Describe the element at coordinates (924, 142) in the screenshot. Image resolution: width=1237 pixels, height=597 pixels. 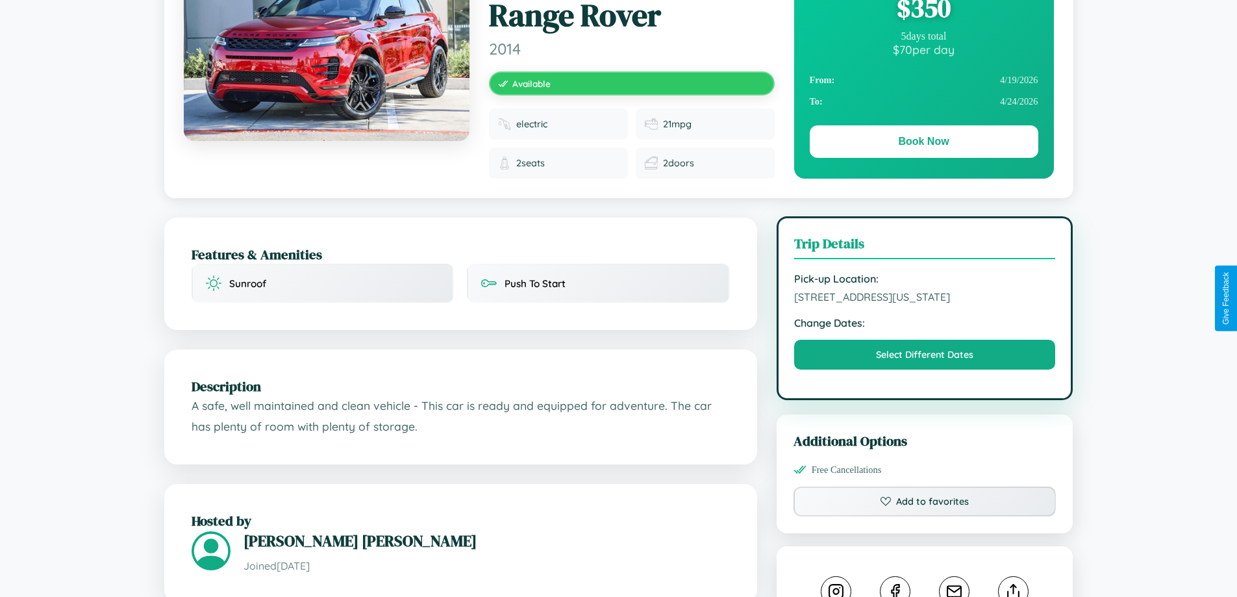
I see `button: Book Now` at that location.